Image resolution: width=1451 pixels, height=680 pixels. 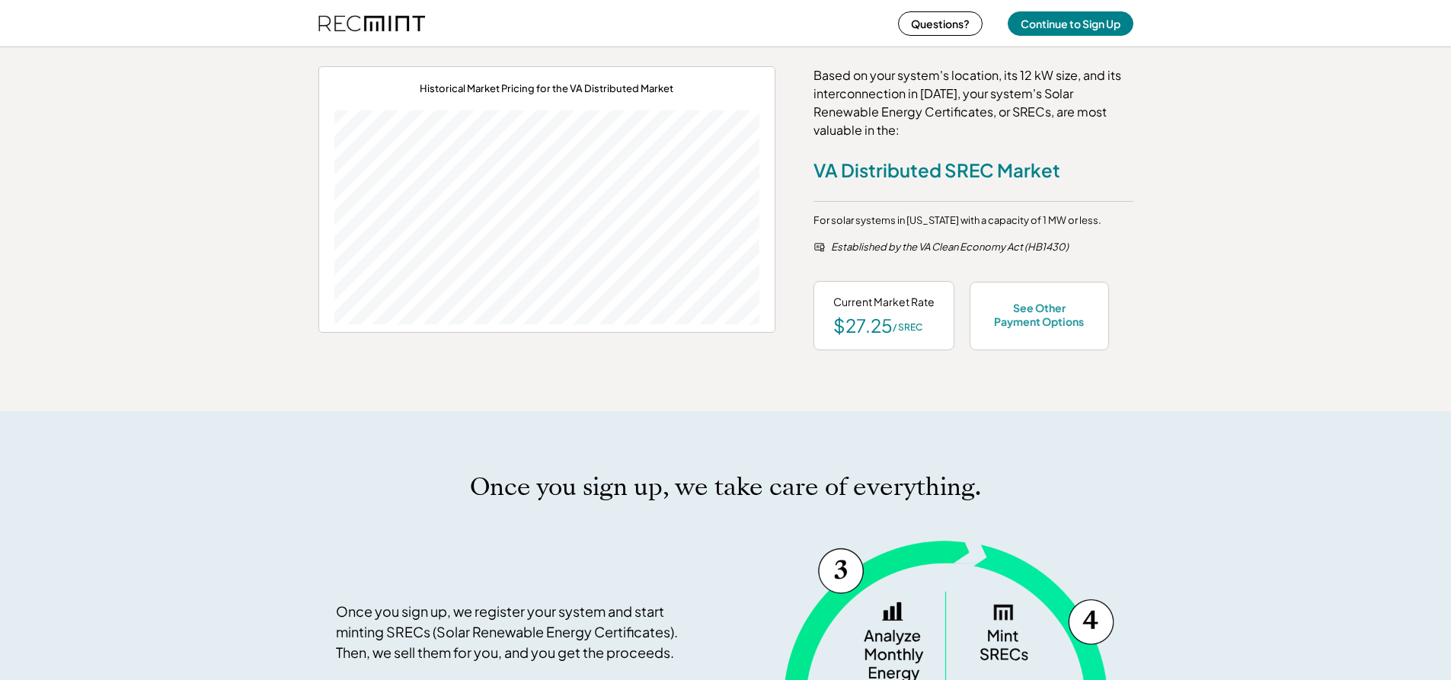 I want to click on div: See Other Payment Options, so click(x=1039, y=315).